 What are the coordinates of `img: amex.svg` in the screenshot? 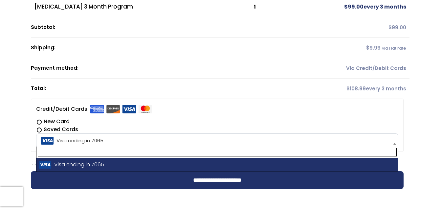 It's located at (97, 109).